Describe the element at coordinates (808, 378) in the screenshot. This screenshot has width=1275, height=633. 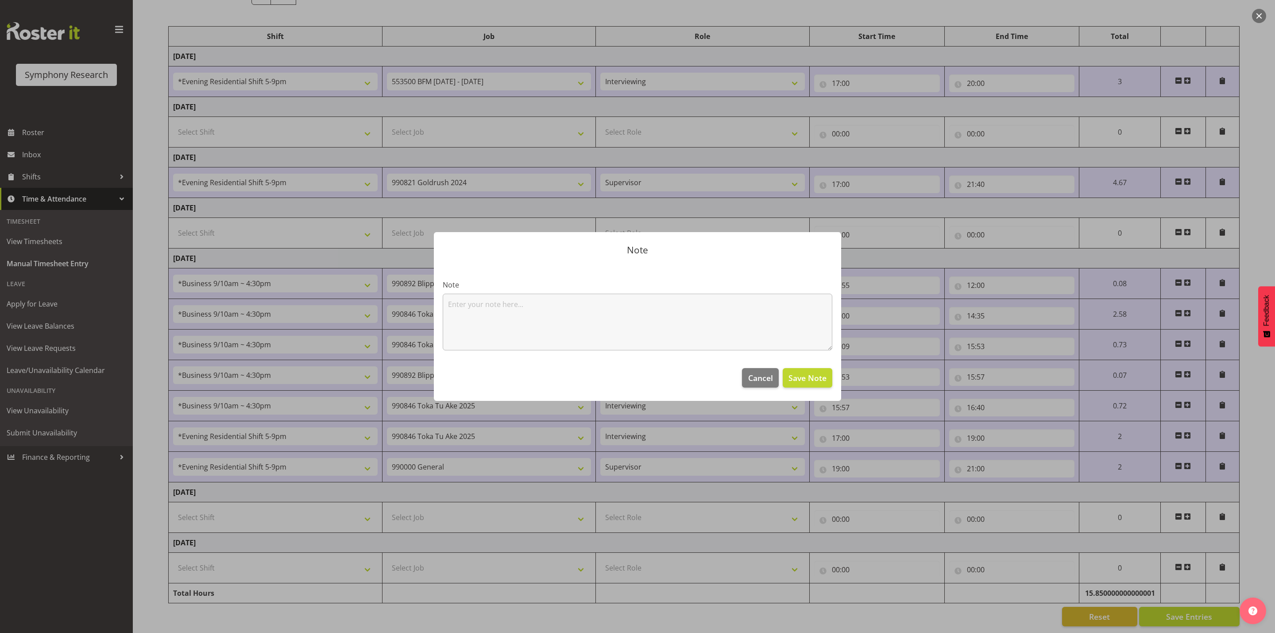
I see `button: Save Note` at that location.